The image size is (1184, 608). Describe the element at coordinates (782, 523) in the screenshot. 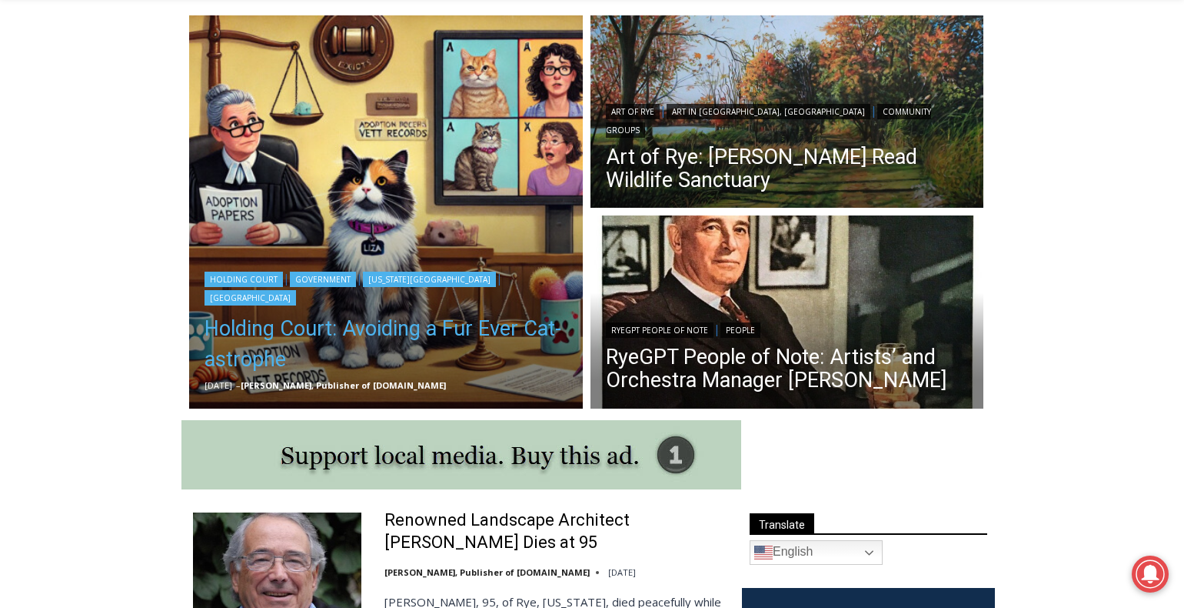

I see `span: Translate` at that location.